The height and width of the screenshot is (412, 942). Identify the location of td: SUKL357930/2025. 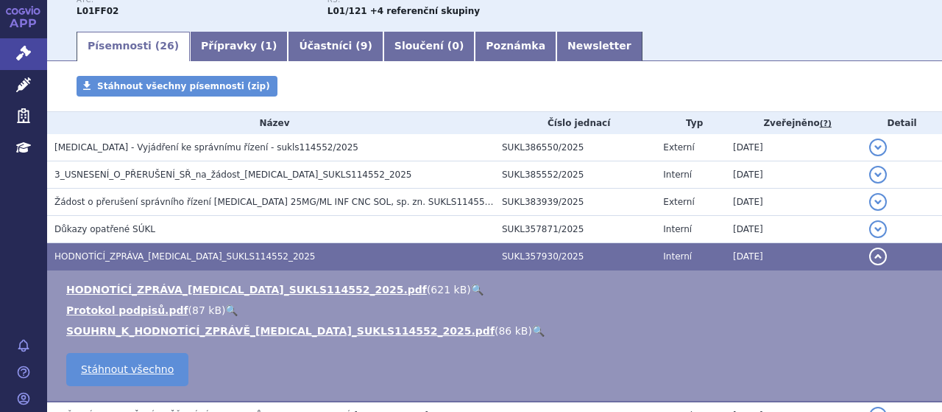
(575, 256).